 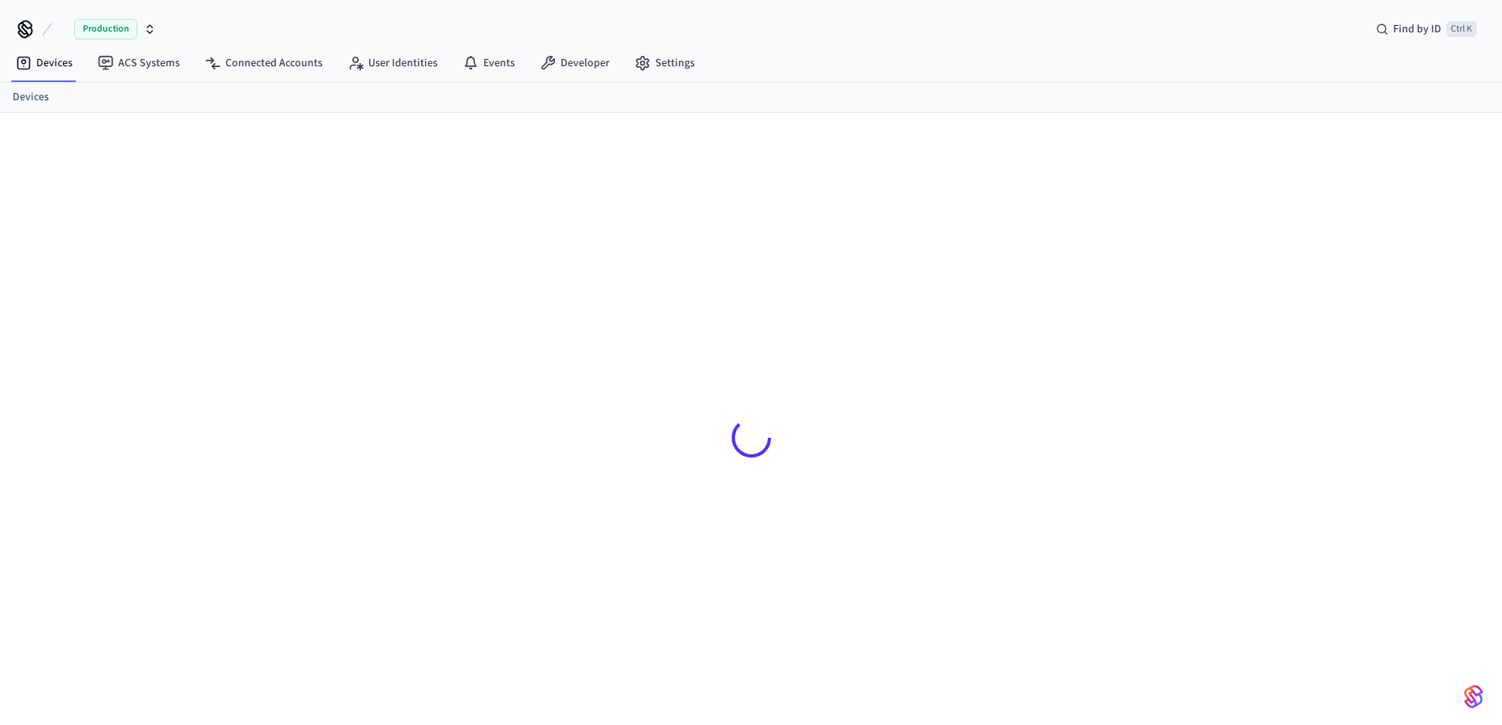 I want to click on a: Events, so click(x=489, y=63).